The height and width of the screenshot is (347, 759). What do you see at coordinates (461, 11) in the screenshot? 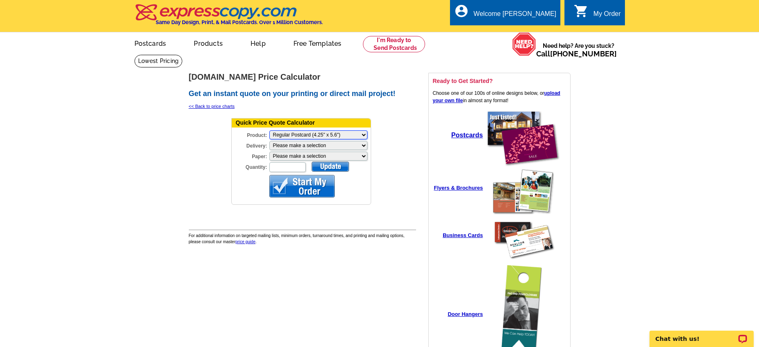
I see `i: account_circle` at bounding box center [461, 11].